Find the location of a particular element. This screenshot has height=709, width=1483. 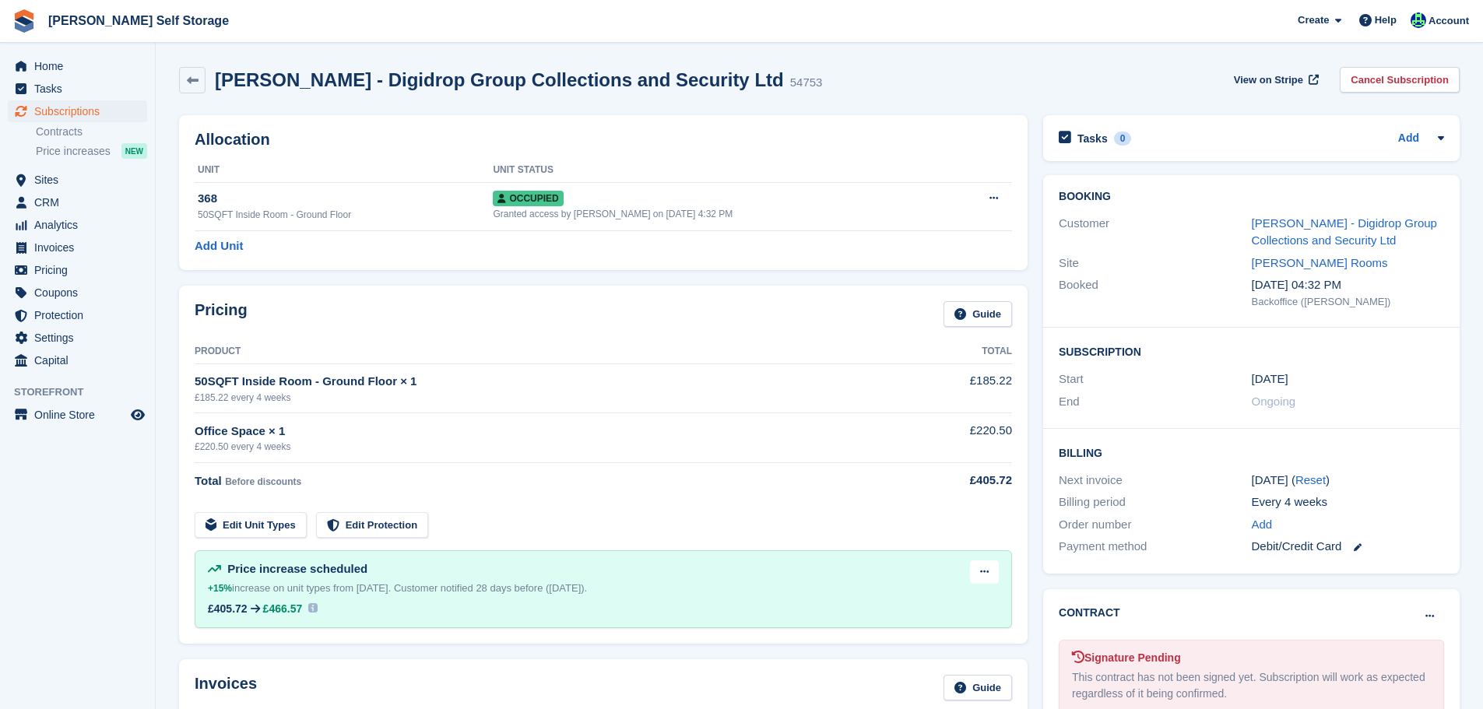

span: Create is located at coordinates (1313, 20).